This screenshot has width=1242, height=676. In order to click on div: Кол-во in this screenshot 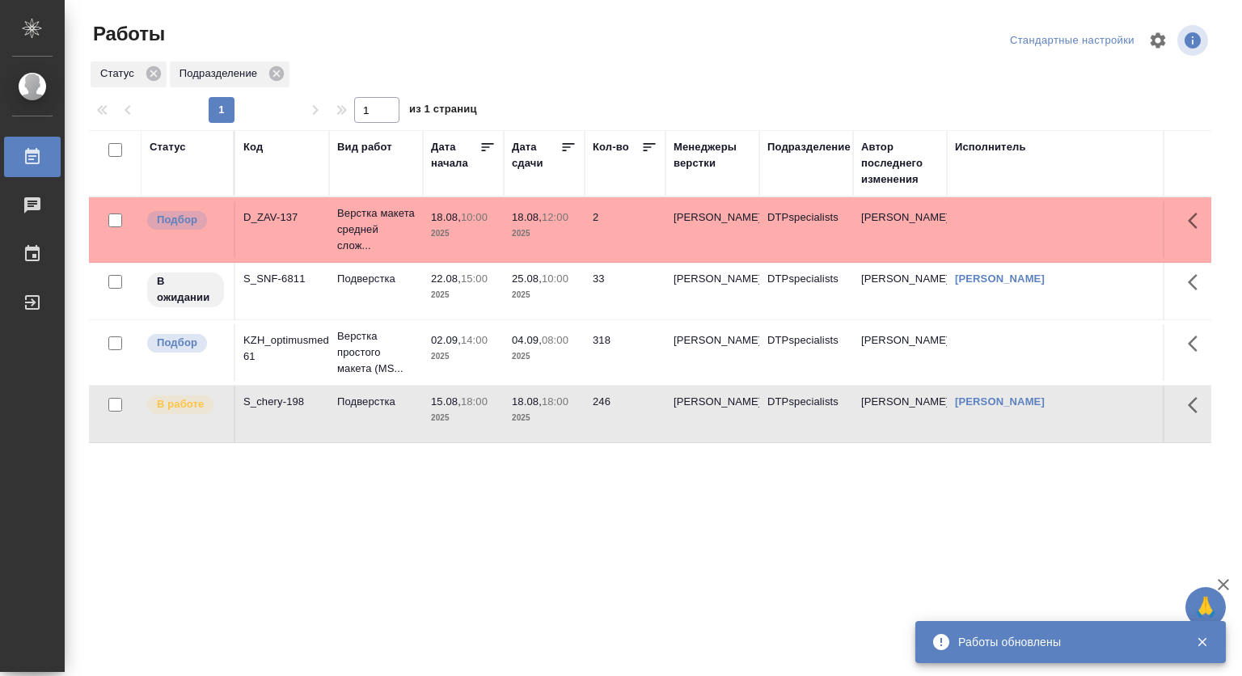, I will do `click(611, 147)`.